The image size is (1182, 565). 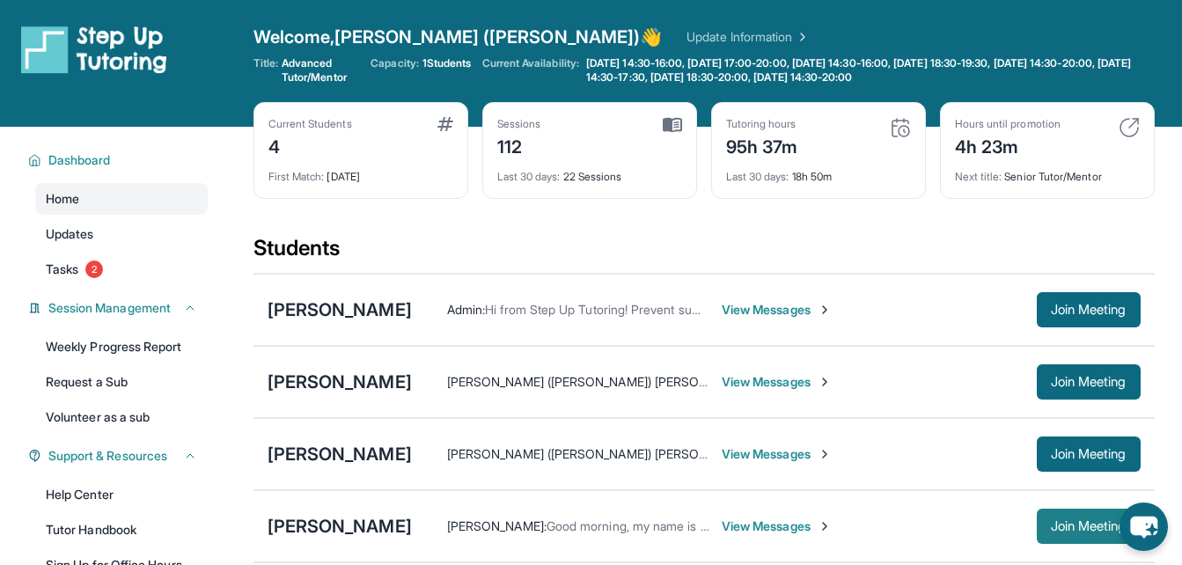 I want to click on div: Sessions, so click(x=519, y=124).